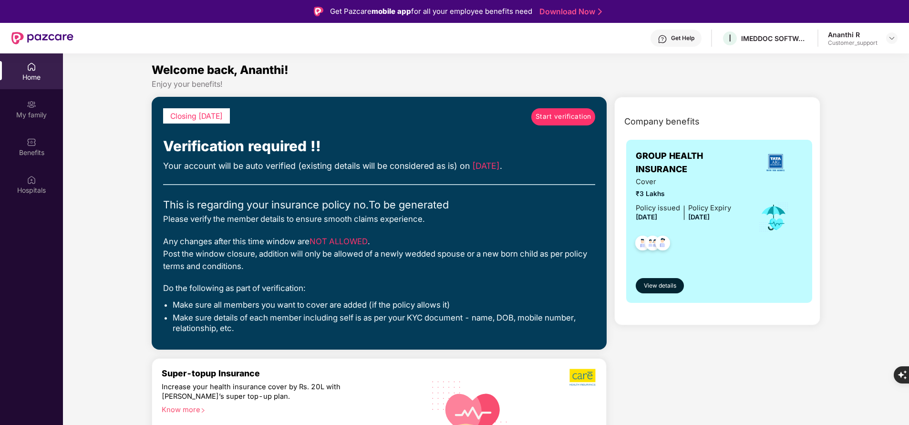 The width and height of the screenshot is (909, 425). What do you see at coordinates (682, 38) in the screenshot?
I see `div: Get Help` at bounding box center [682, 38].